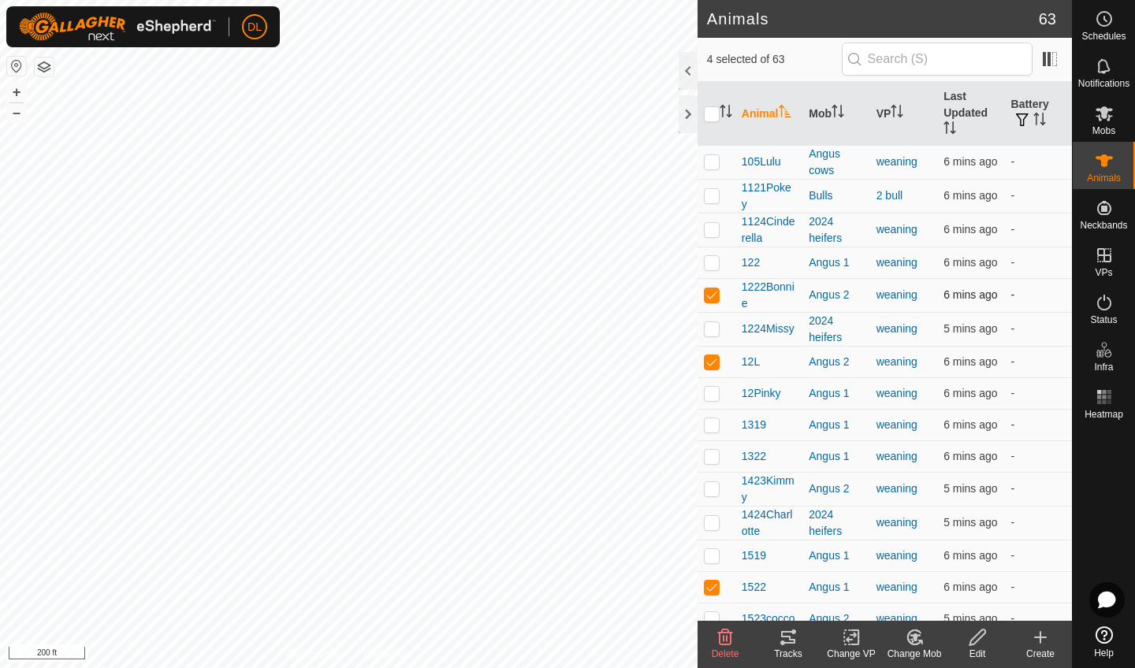 The height and width of the screenshot is (668, 1135). What do you see at coordinates (836, 114) in the screenshot?
I see `th: Mob` at bounding box center [836, 114].